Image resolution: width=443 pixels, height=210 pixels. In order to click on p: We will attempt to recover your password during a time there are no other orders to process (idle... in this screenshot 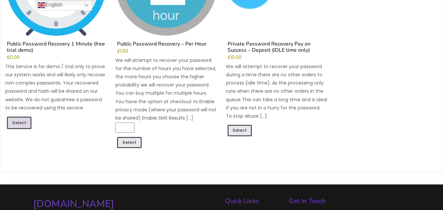, I will do `click(277, 92)`.